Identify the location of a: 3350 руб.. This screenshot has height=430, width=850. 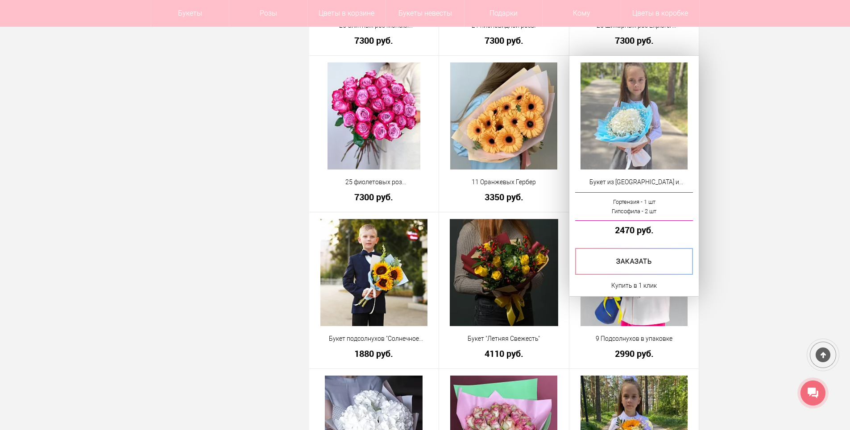
(504, 197).